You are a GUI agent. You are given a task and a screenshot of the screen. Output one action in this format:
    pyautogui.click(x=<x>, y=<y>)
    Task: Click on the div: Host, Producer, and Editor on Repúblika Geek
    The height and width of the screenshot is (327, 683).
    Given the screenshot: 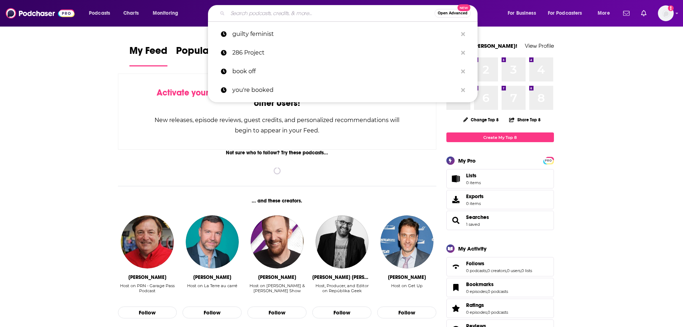 What is the action you would take?
    pyautogui.click(x=342, y=290)
    